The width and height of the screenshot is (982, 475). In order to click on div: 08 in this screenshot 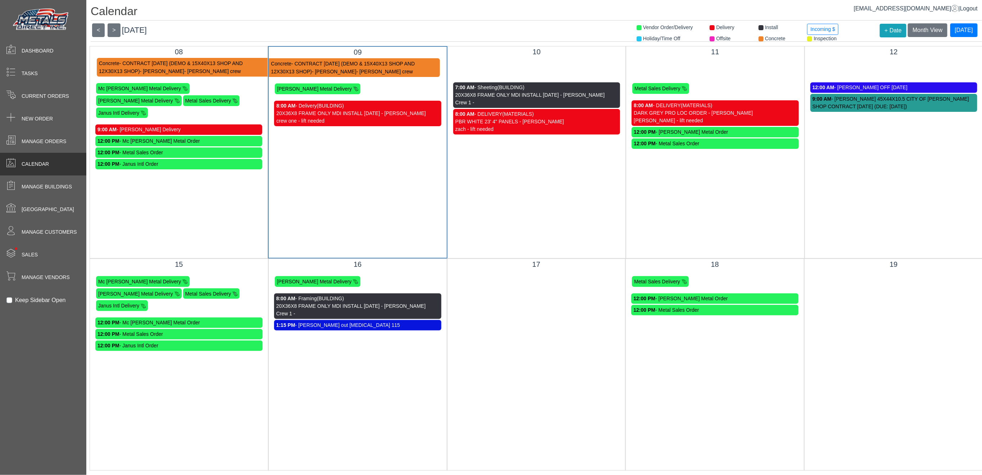, I will do `click(179, 52)`.